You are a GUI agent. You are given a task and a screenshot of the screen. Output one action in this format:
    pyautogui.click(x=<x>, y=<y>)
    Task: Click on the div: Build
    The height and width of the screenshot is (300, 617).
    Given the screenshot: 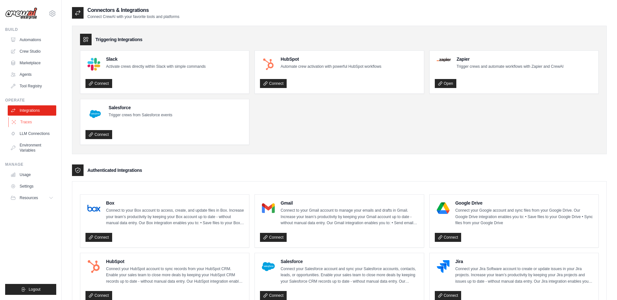 What is the action you would take?
    pyautogui.click(x=31, y=30)
    